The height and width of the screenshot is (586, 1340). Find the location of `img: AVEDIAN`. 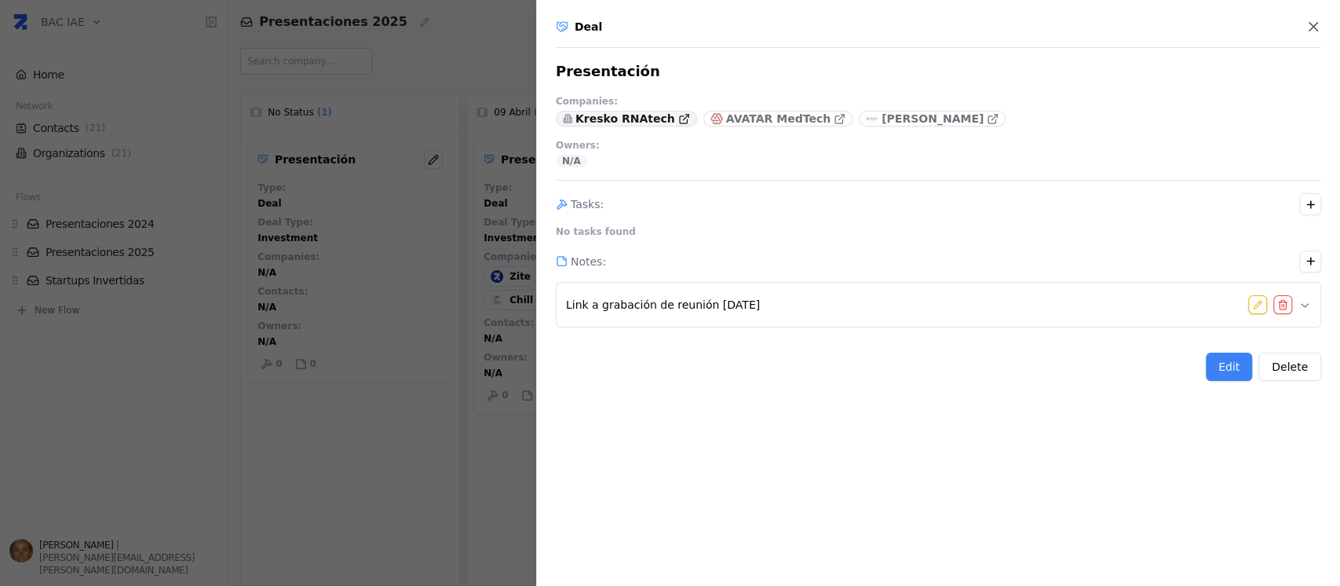

img: AVEDIAN is located at coordinates (872, 119).